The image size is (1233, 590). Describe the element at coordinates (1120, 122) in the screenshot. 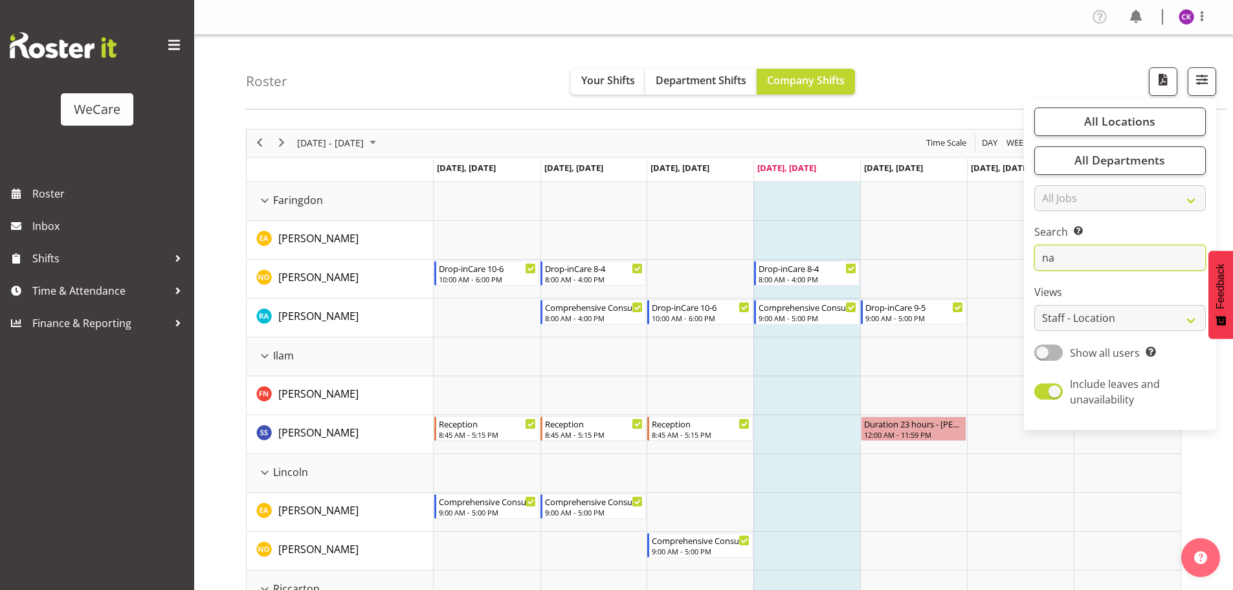

I see `button: All Locations` at that location.